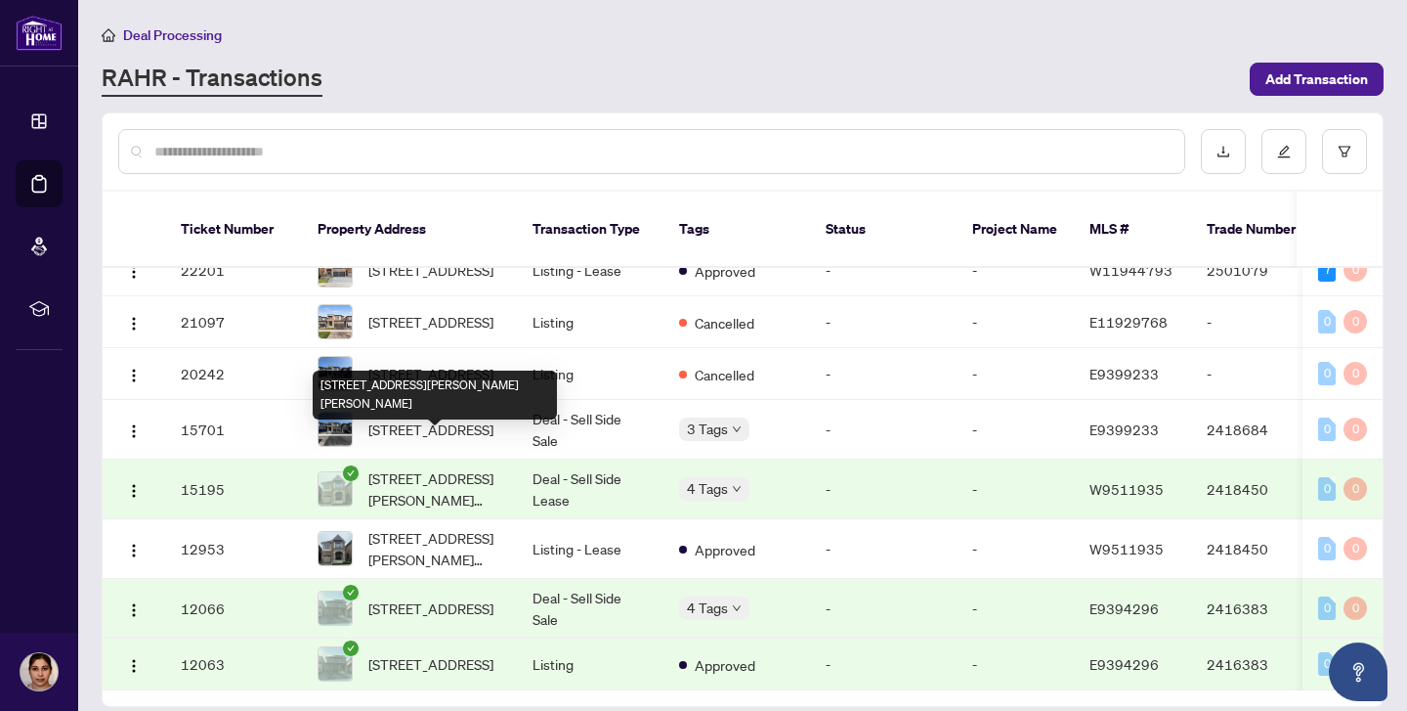 This screenshot has width=1407, height=711. What do you see at coordinates (234, 373) in the screenshot?
I see `td: 20242` at bounding box center [234, 373].